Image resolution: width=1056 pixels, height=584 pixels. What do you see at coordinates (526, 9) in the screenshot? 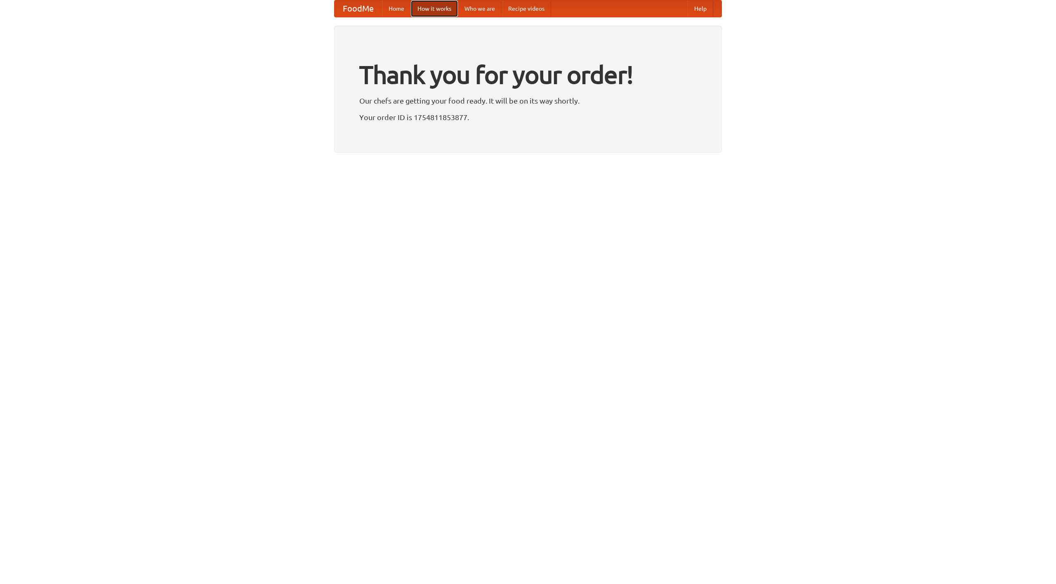
I see `a: Recipe videos` at bounding box center [526, 9].